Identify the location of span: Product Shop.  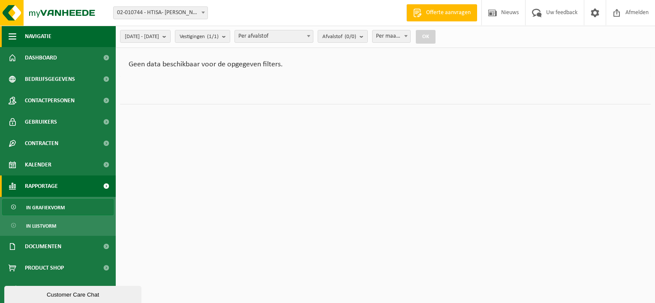
(44, 268).